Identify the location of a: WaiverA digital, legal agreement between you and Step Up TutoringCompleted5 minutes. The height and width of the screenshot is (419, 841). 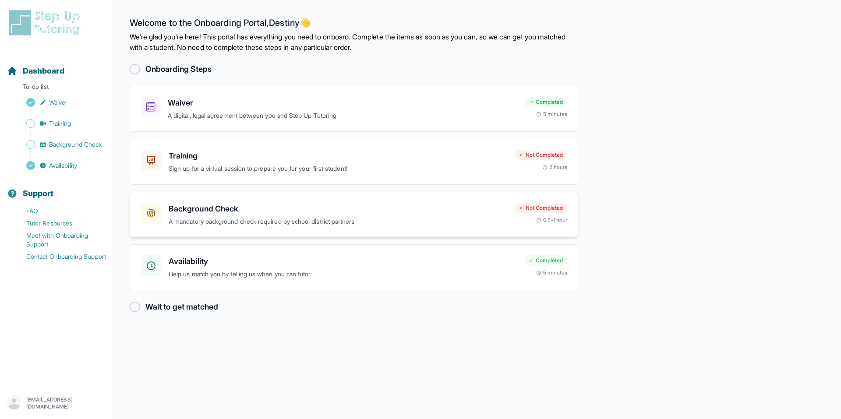
(354, 109).